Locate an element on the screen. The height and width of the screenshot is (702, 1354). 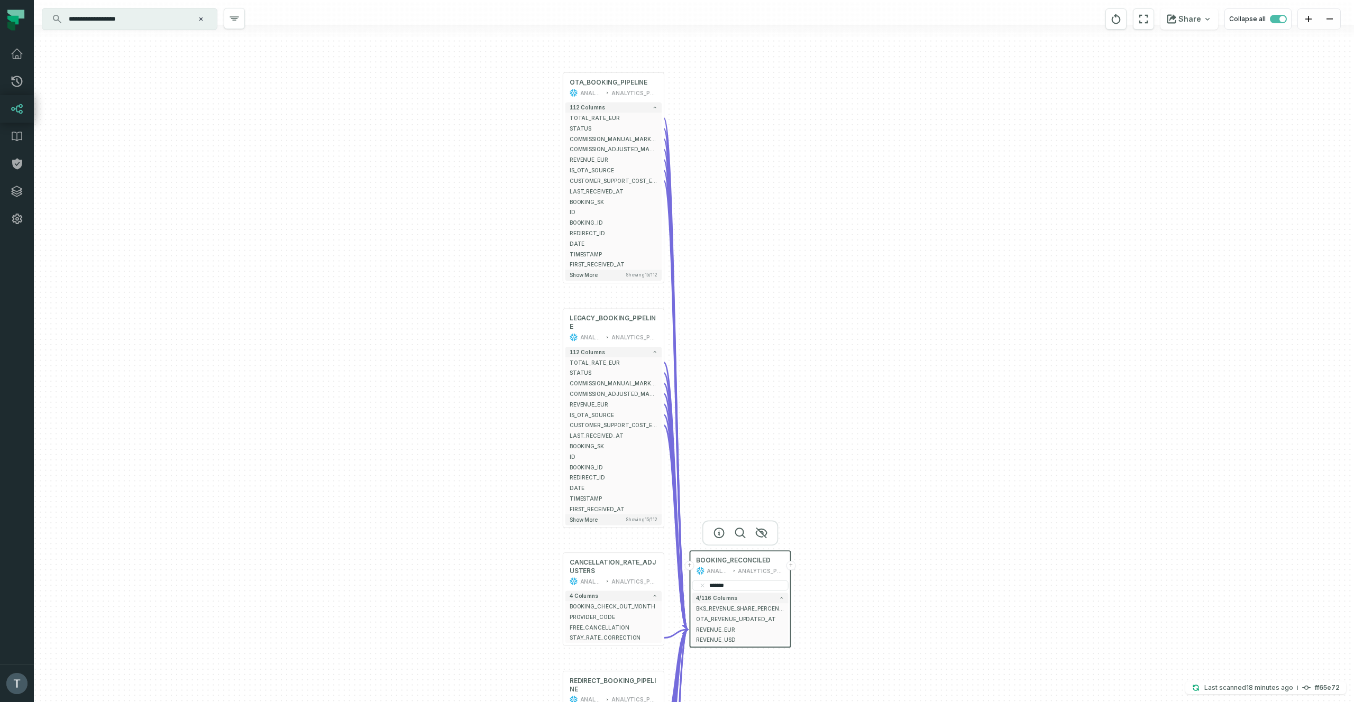
span: DATE is located at coordinates (613, 243).